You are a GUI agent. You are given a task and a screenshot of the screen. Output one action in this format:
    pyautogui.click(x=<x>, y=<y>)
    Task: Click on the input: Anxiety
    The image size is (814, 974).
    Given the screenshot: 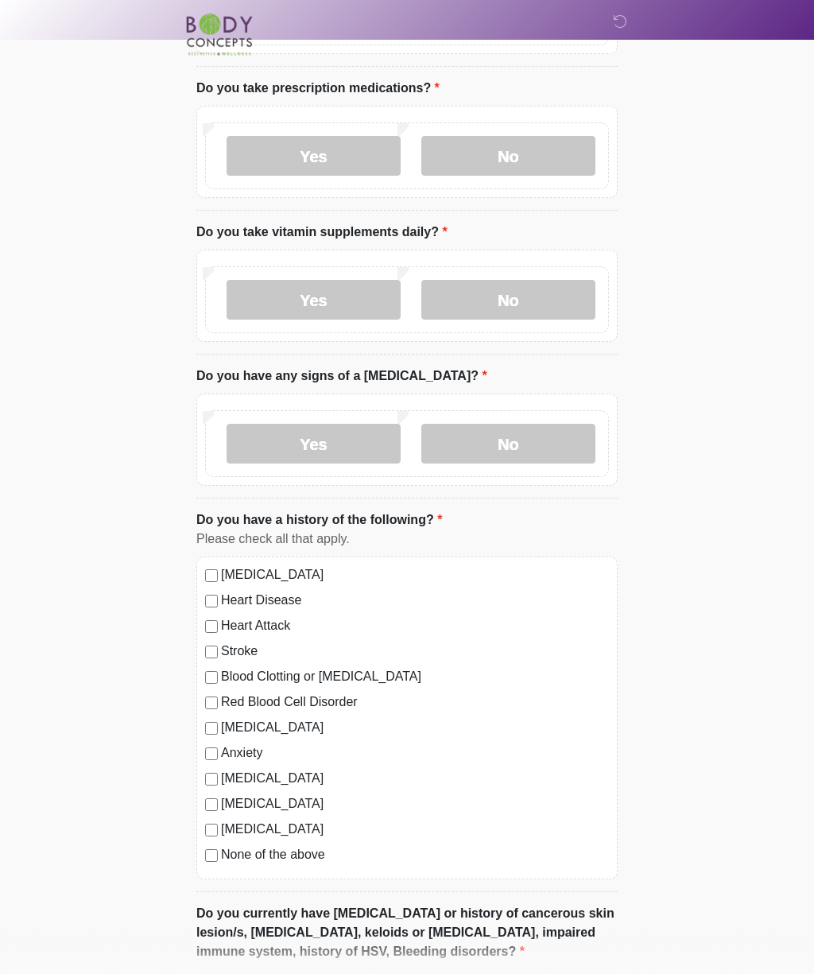 What is the action you would take?
    pyautogui.click(x=211, y=755)
    